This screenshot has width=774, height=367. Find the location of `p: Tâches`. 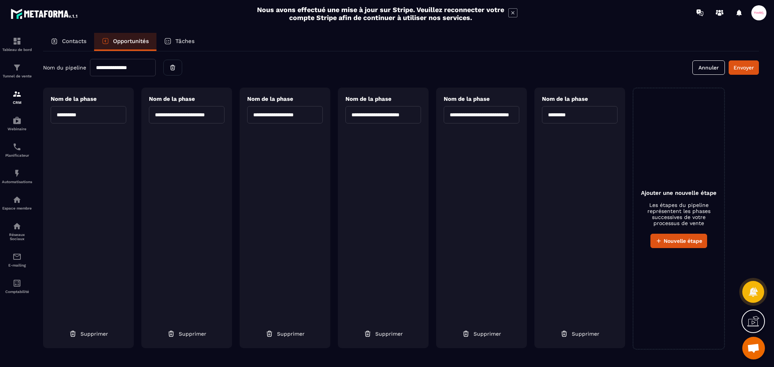

p: Tâches is located at coordinates (185, 41).